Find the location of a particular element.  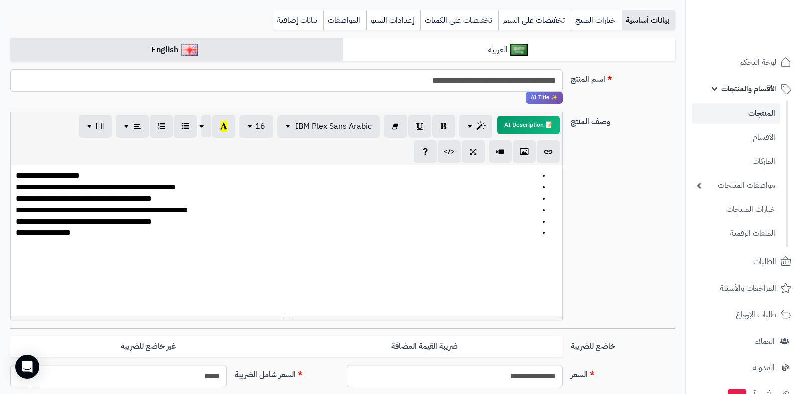

button: 📝 AI Description is located at coordinates (528, 125).